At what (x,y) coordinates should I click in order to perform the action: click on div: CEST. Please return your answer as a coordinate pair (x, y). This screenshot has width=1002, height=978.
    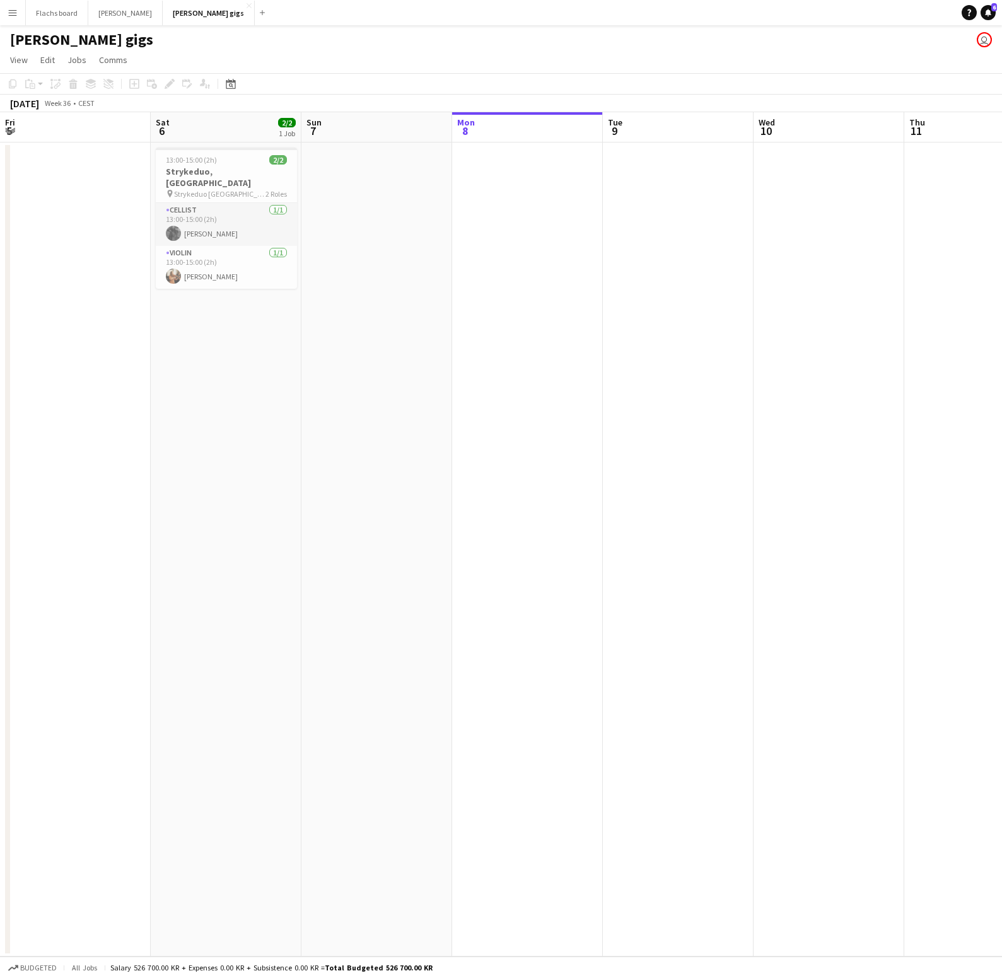
    Looking at the image, I should click on (86, 103).